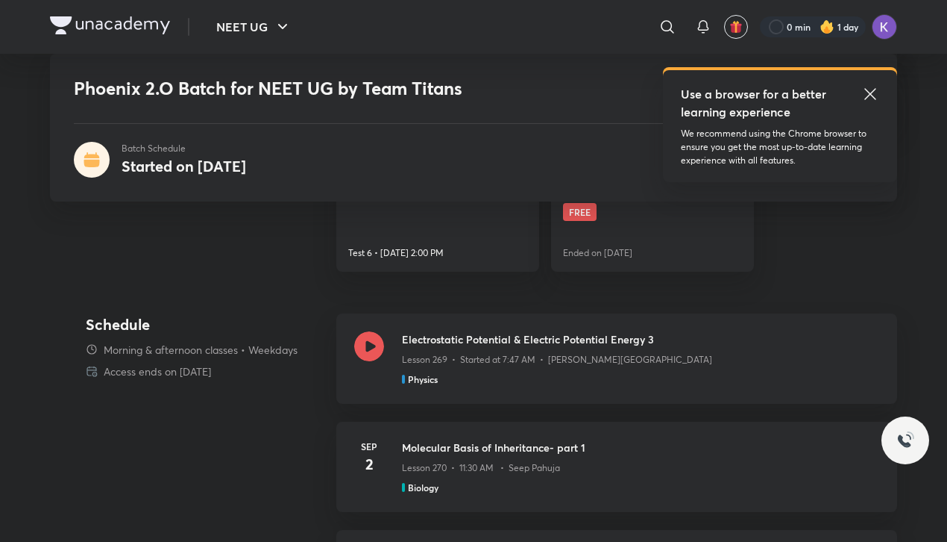  Describe the element at coordinates (110, 27) in the screenshot. I see `a: Company Logo` at that location.